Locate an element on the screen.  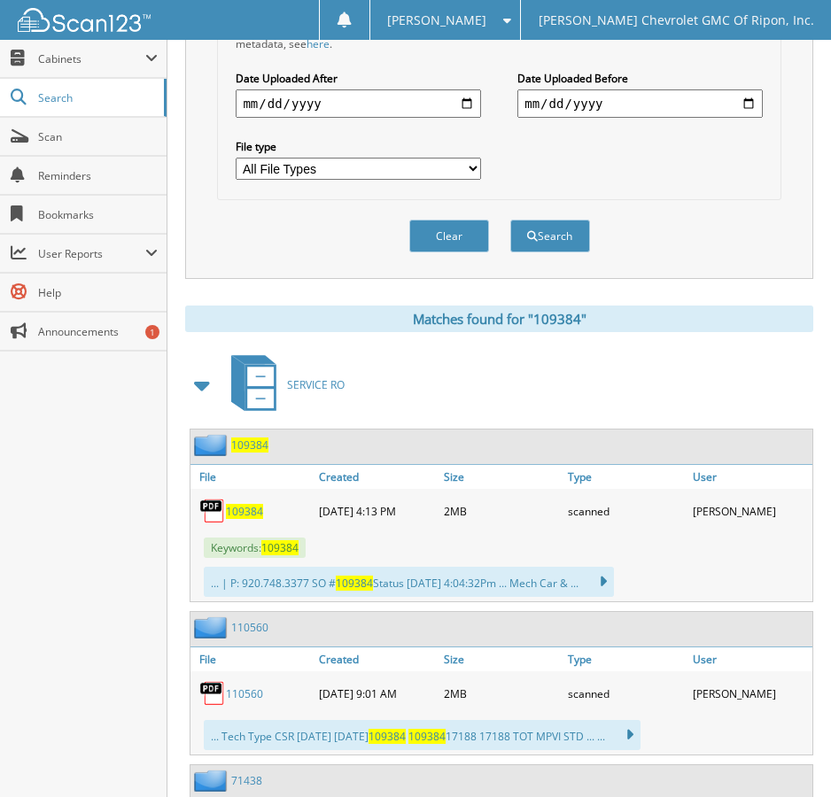
input: end is located at coordinates (639, 104).